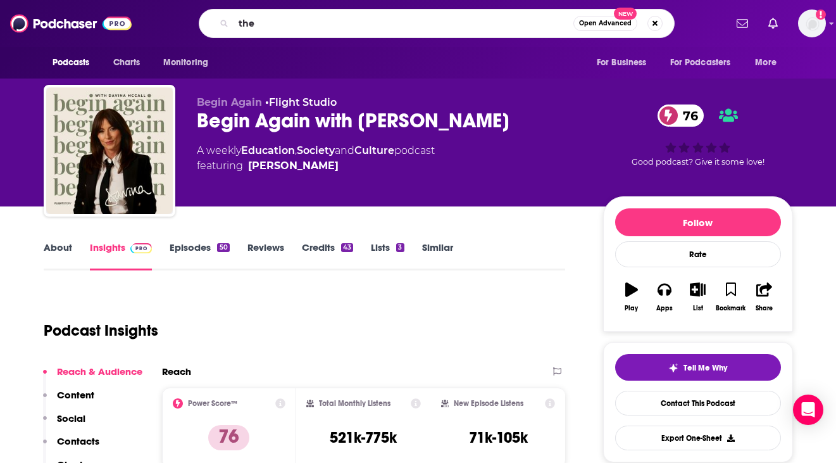  Describe the element at coordinates (681, 115) in the screenshot. I see `a: 76` at that location.